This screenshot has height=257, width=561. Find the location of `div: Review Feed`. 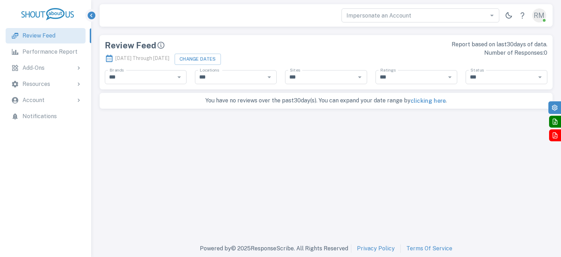

div: Review Feed is located at coordinates (213, 45).